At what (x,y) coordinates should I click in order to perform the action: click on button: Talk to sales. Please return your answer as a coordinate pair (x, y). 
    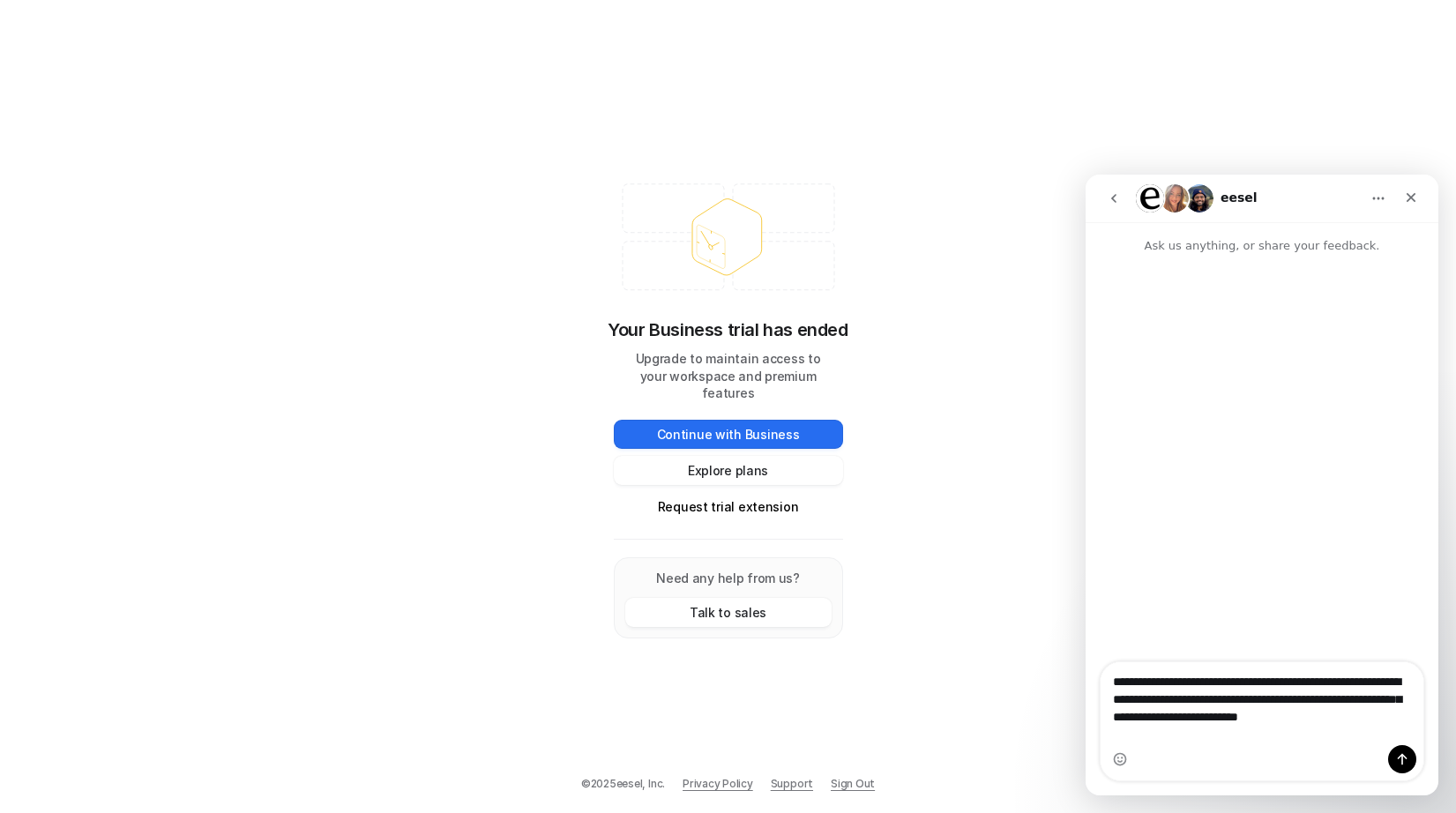
    Looking at the image, I should click on (728, 612).